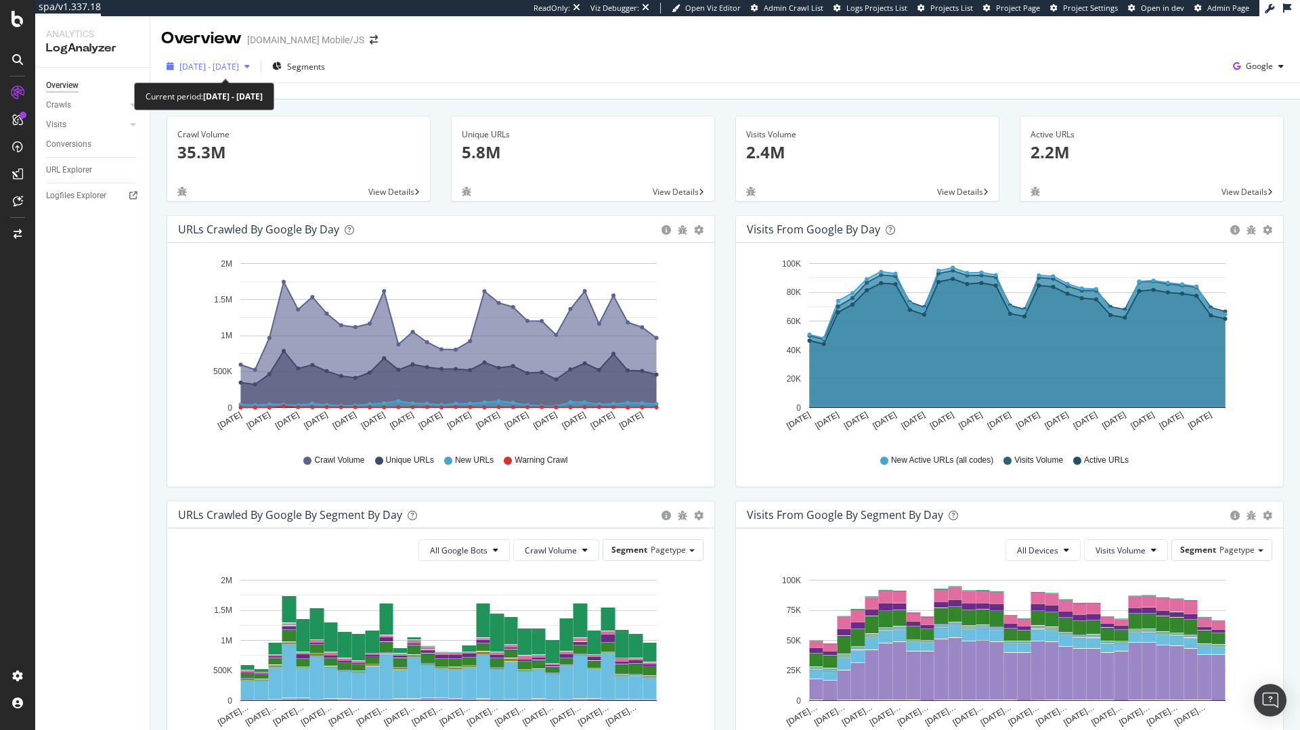 This screenshot has height=730, width=1300. Describe the element at coordinates (793, 351) in the screenshot. I see `text: 40K` at that location.